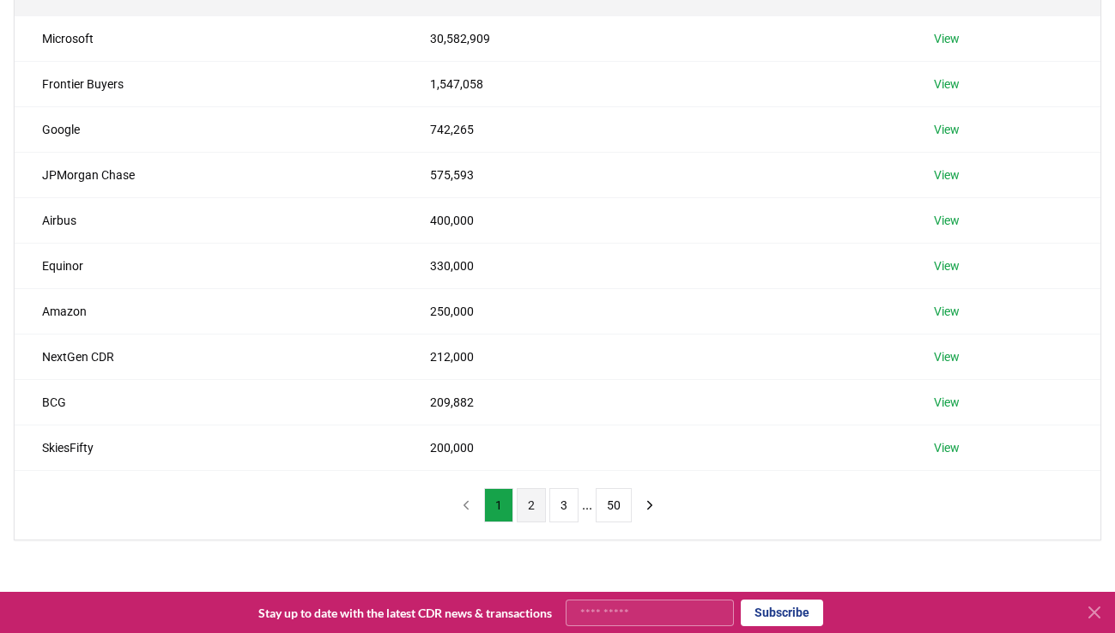 This screenshot has width=1115, height=633. I want to click on td: 200,000, so click(655, 447).